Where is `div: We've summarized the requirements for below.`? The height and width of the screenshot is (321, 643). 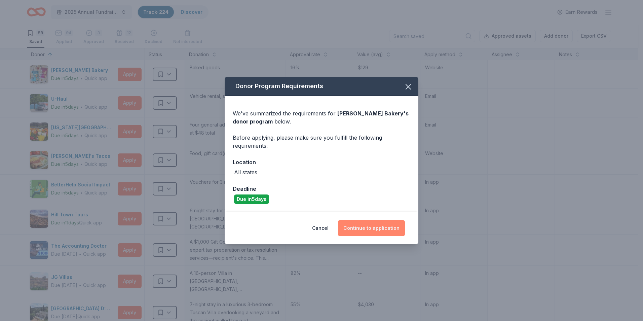 div: We've summarized the requirements for below. is located at coordinates (321, 117).